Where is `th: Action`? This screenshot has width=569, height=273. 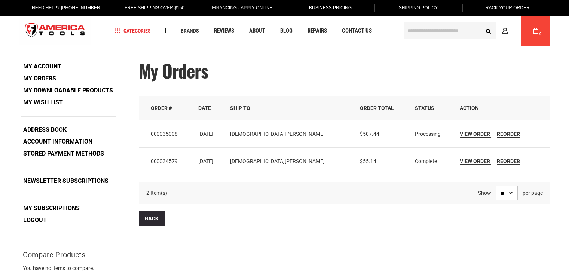 th: Action is located at coordinates (502, 108).